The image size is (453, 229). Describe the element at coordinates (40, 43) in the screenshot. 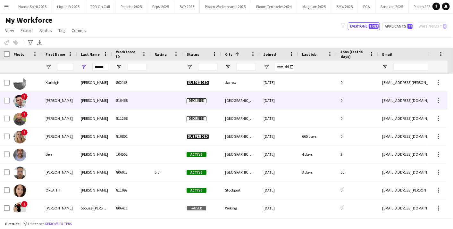

I see `app-action-btn: Export XLSX` at that location.